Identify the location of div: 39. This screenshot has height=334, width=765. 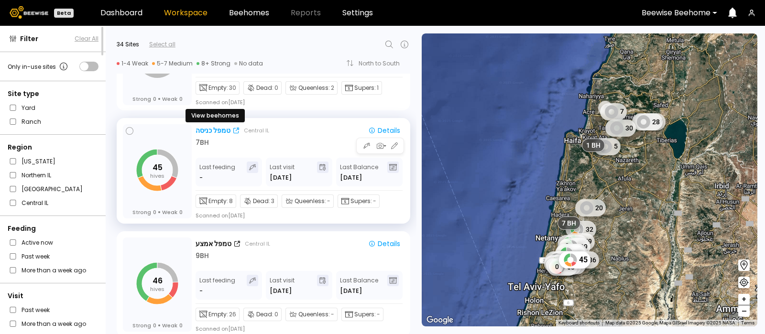
(575, 247).